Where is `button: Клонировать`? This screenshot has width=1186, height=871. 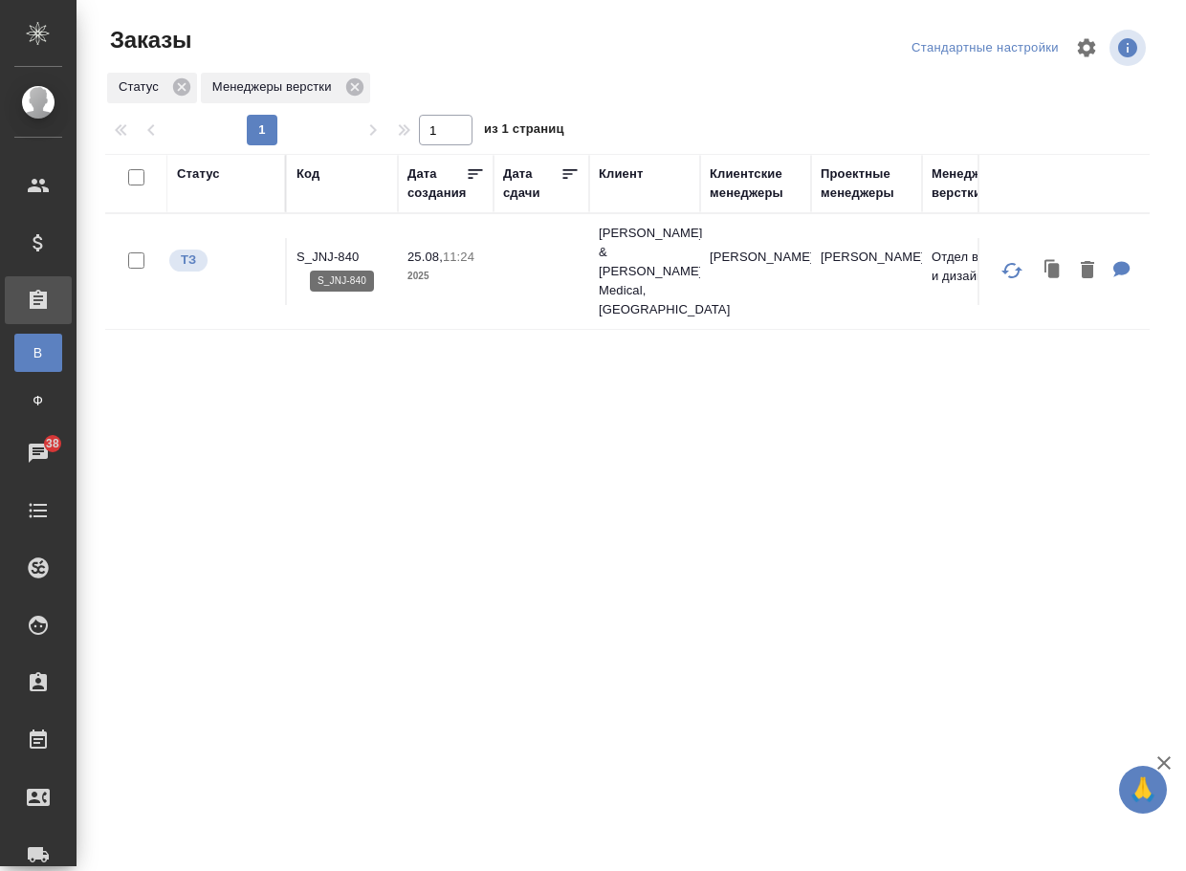
button: Клонировать is located at coordinates (1053, 271).